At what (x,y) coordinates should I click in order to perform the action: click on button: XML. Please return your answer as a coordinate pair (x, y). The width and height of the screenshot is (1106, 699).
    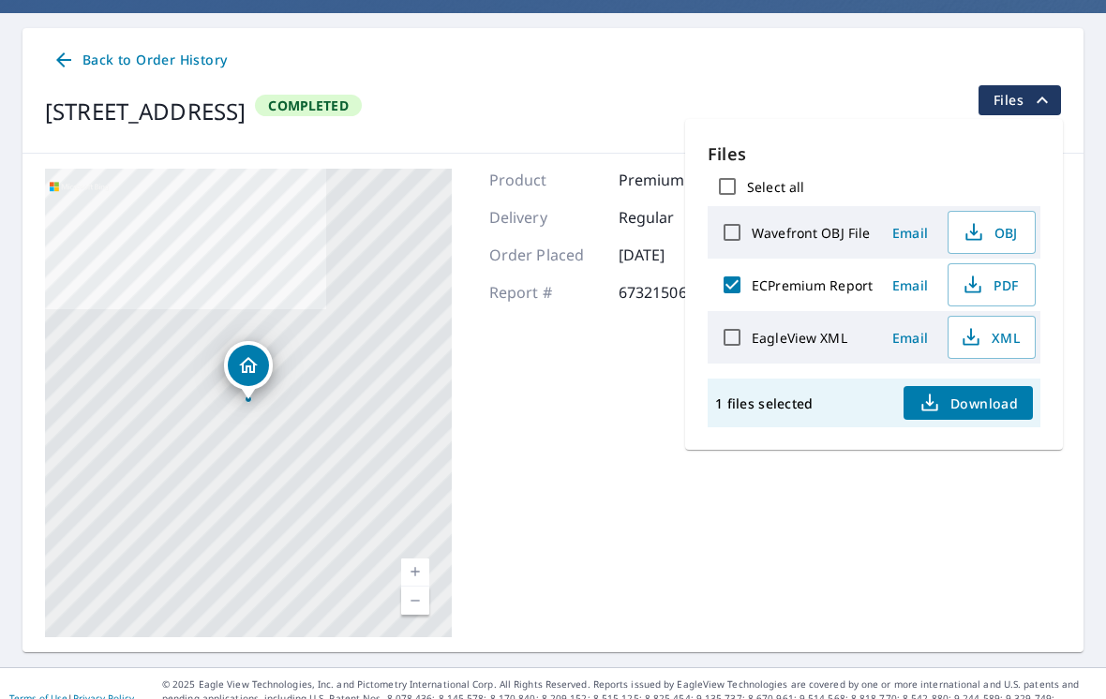
    Looking at the image, I should click on (992, 337).